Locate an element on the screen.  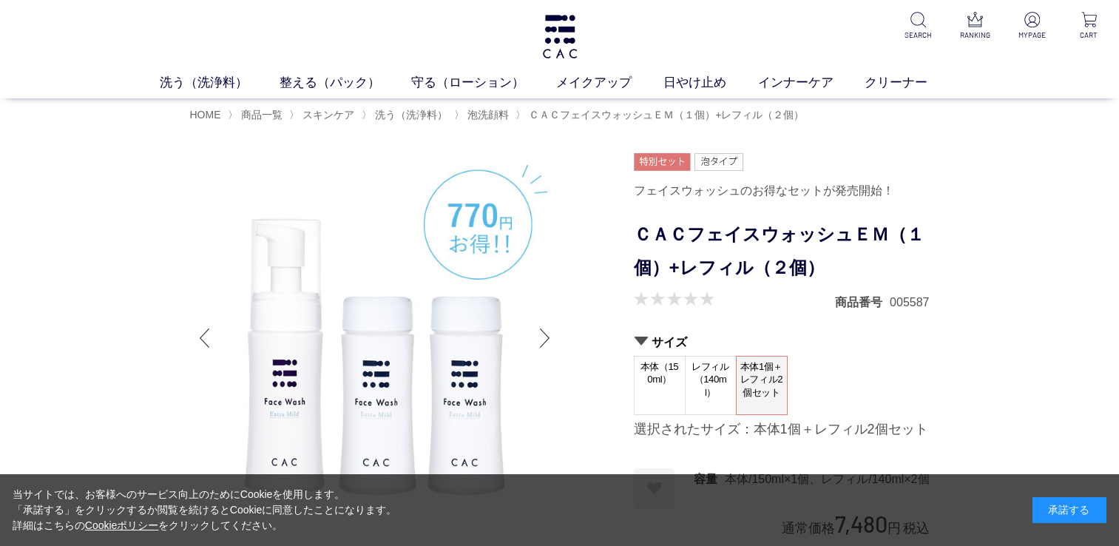
span: 商品一覧 is located at coordinates (262, 115).